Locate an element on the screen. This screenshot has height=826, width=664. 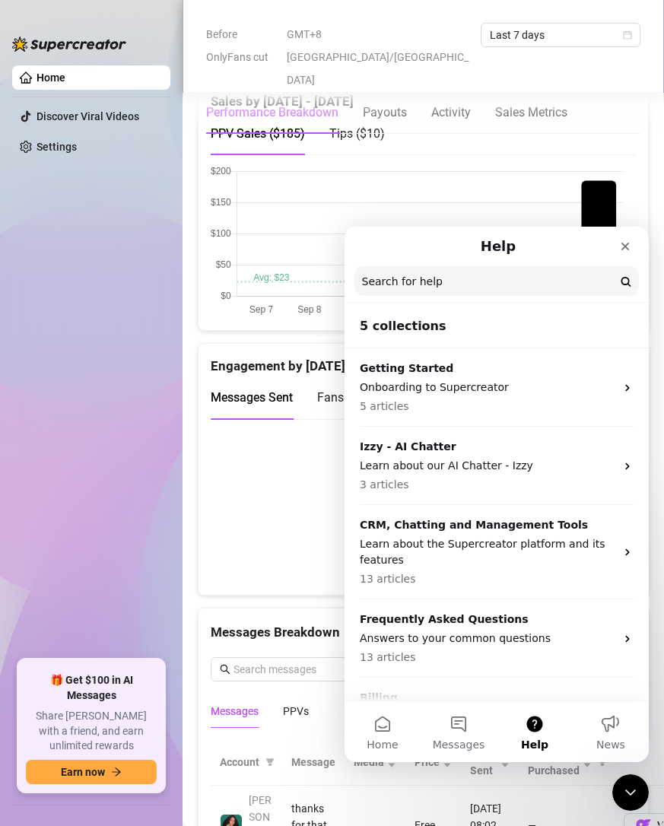
th: Media is located at coordinates (375, 762).